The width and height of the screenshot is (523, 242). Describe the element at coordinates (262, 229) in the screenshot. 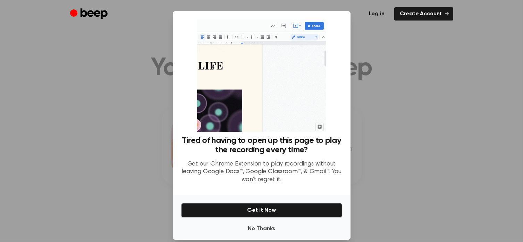

I see `button: No Thanks` at that location.